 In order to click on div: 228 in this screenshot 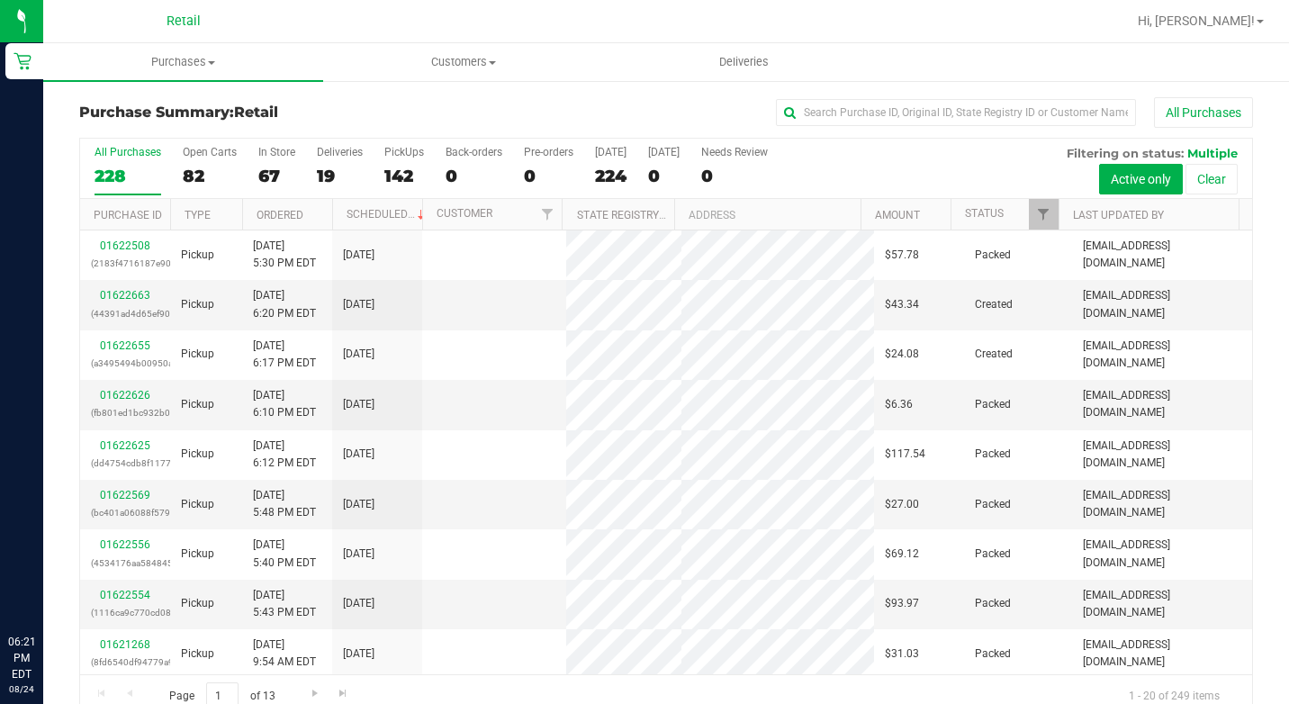, I will do `click(128, 175)`.